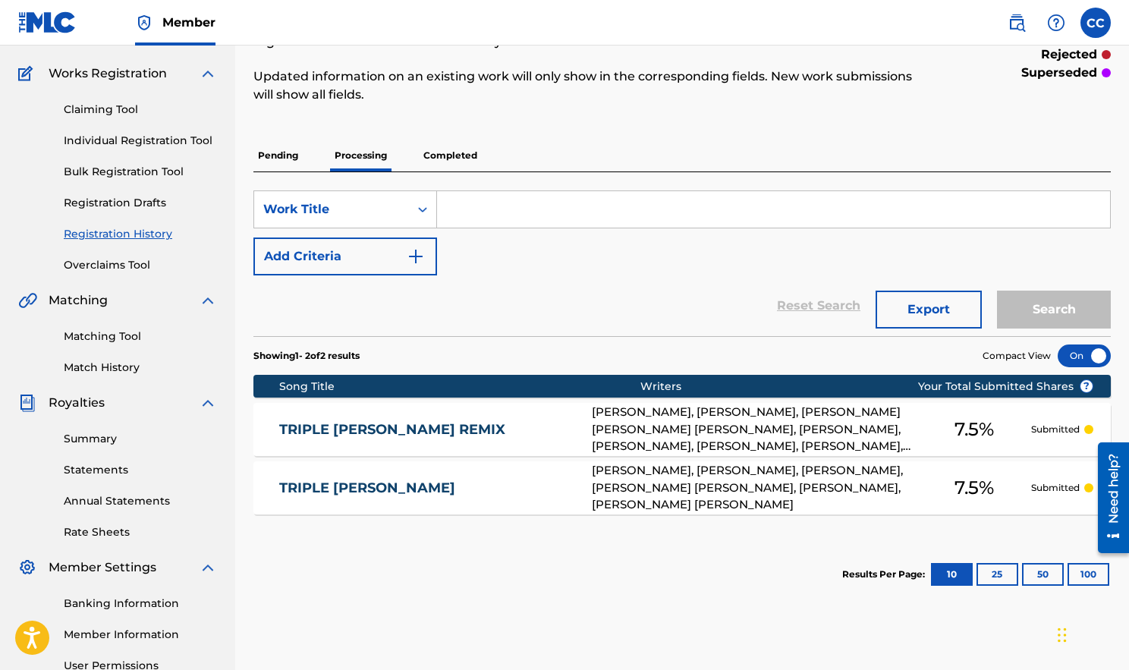 This screenshot has width=1129, height=670. Describe the element at coordinates (1017, 23) in the screenshot. I see `a: Public Search` at that location.